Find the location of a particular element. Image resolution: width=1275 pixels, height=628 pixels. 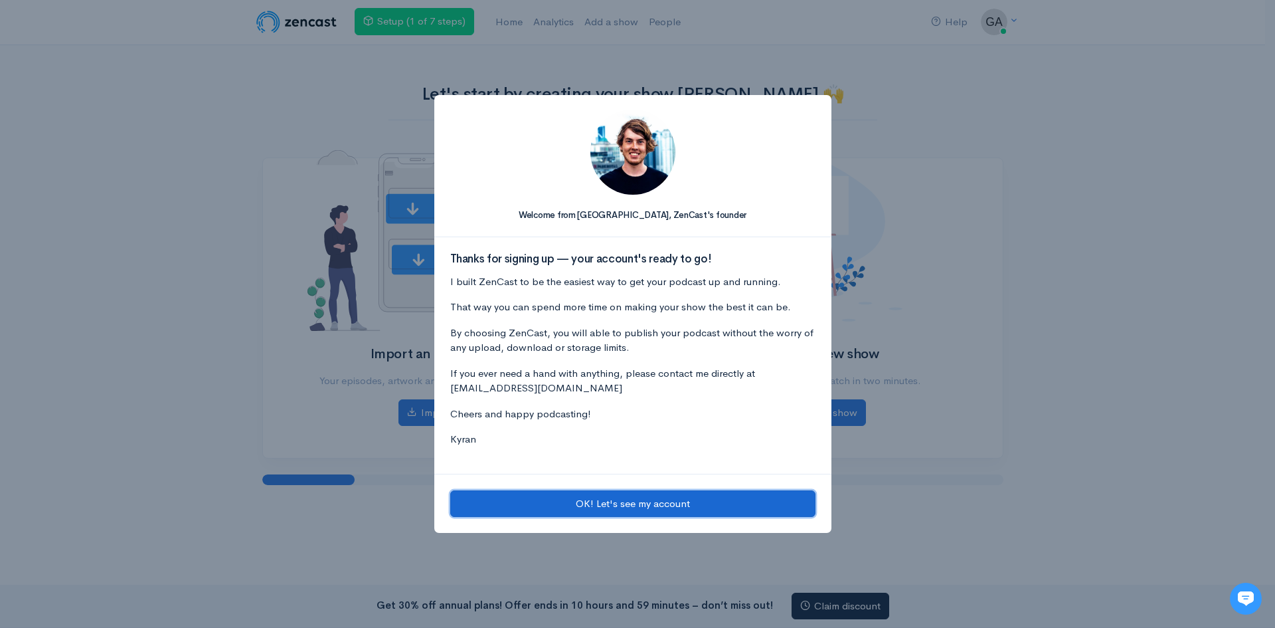

p: I built ZenCast to be the easiest way to get your podcast up and running. is located at coordinates (633, 282).